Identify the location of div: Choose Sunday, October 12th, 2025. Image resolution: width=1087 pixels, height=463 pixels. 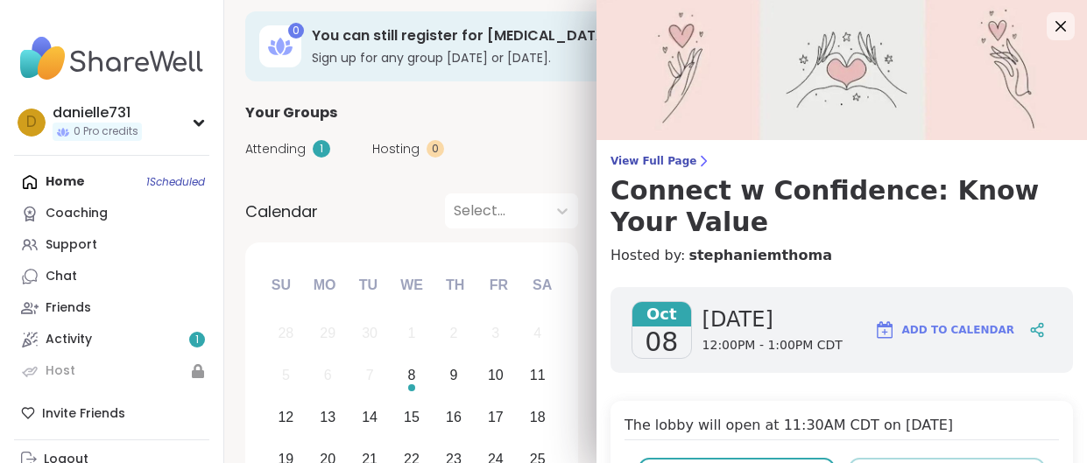
(285, 418).